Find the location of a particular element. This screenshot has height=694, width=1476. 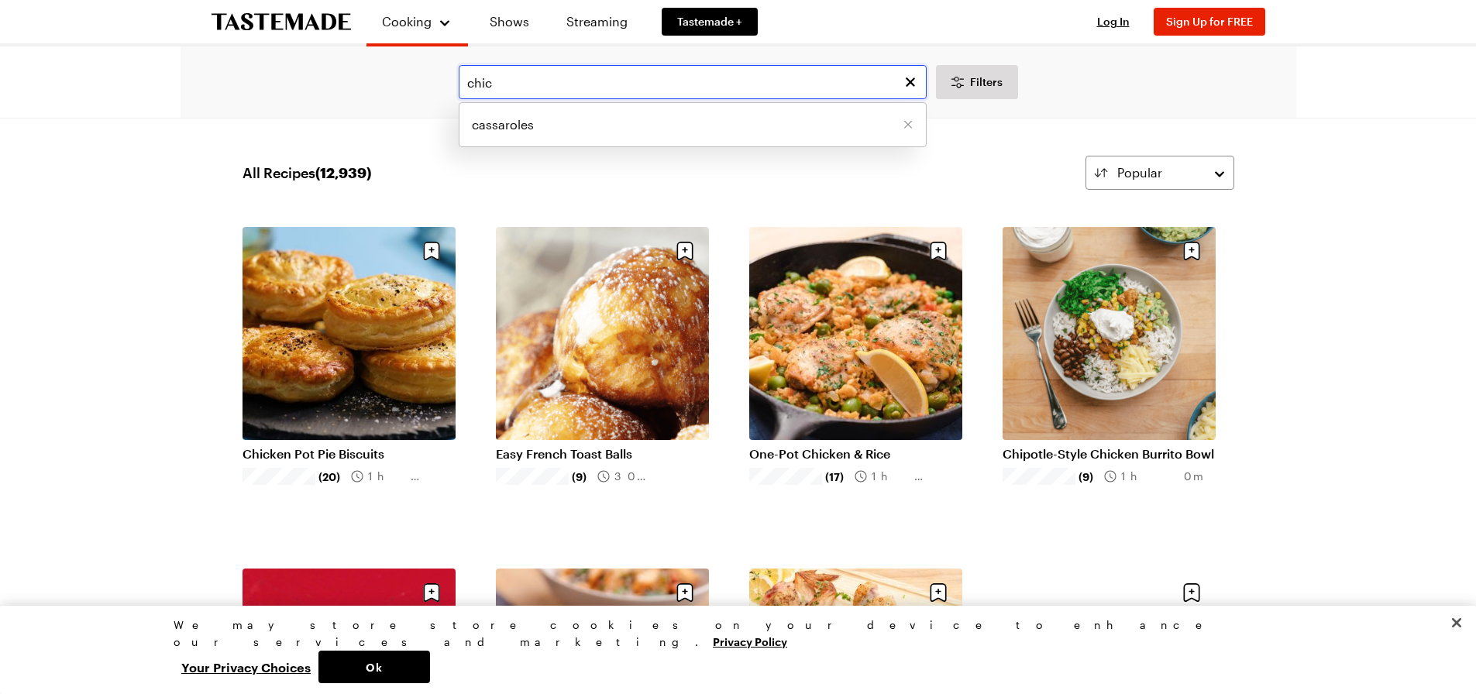

a: Chipotle-Style Chicken Burrito Bowl is located at coordinates (1109, 454).